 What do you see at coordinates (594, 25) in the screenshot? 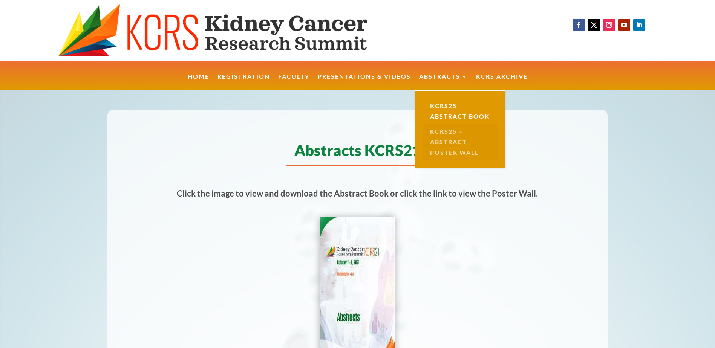
I see `a: Follow on X` at bounding box center [594, 25].